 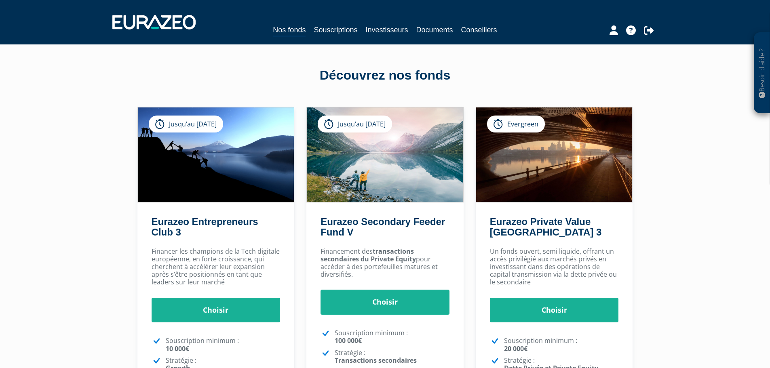 What do you see at coordinates (385, 155) in the screenshot?
I see `img: Eurazeo Secondary Feeder Fund V` at bounding box center [385, 155].